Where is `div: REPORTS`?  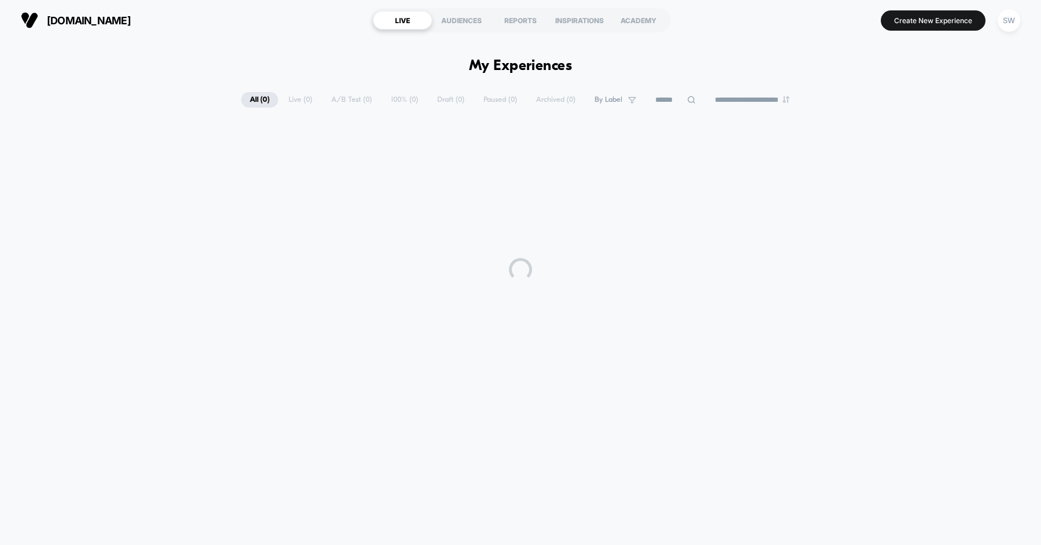
div: REPORTS is located at coordinates (520, 20).